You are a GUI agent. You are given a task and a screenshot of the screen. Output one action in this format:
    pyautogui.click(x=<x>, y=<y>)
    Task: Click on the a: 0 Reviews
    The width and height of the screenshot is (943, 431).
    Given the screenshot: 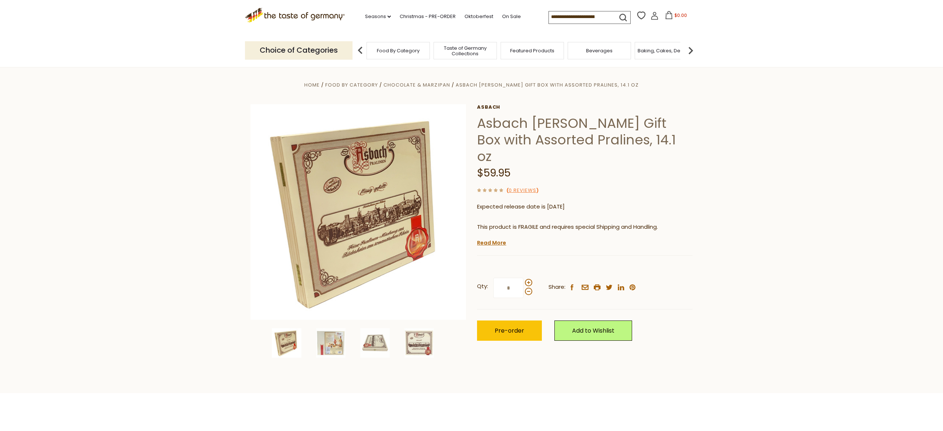 What is the action you would take?
    pyautogui.click(x=522, y=190)
    